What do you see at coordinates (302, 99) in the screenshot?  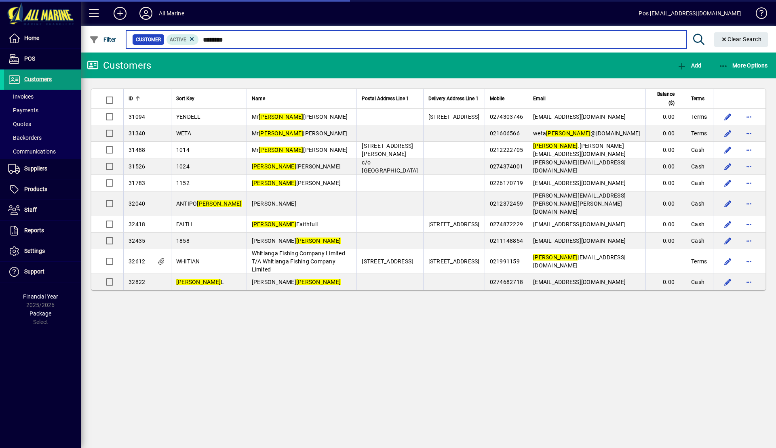 I see `div: Name` at bounding box center [302, 99].